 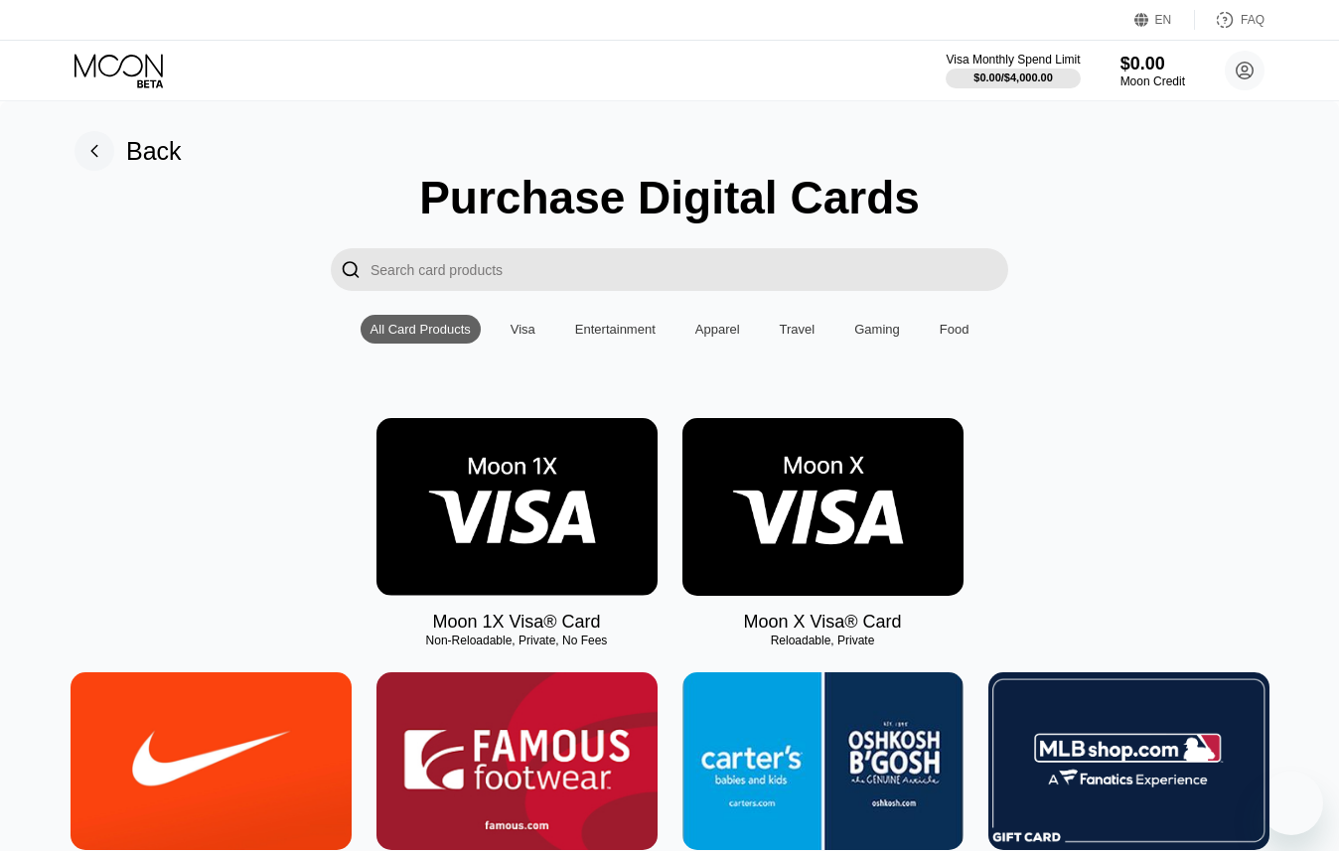 What do you see at coordinates (822, 641) in the screenshot?
I see `div: Reloadable, Private` at bounding box center [822, 641].